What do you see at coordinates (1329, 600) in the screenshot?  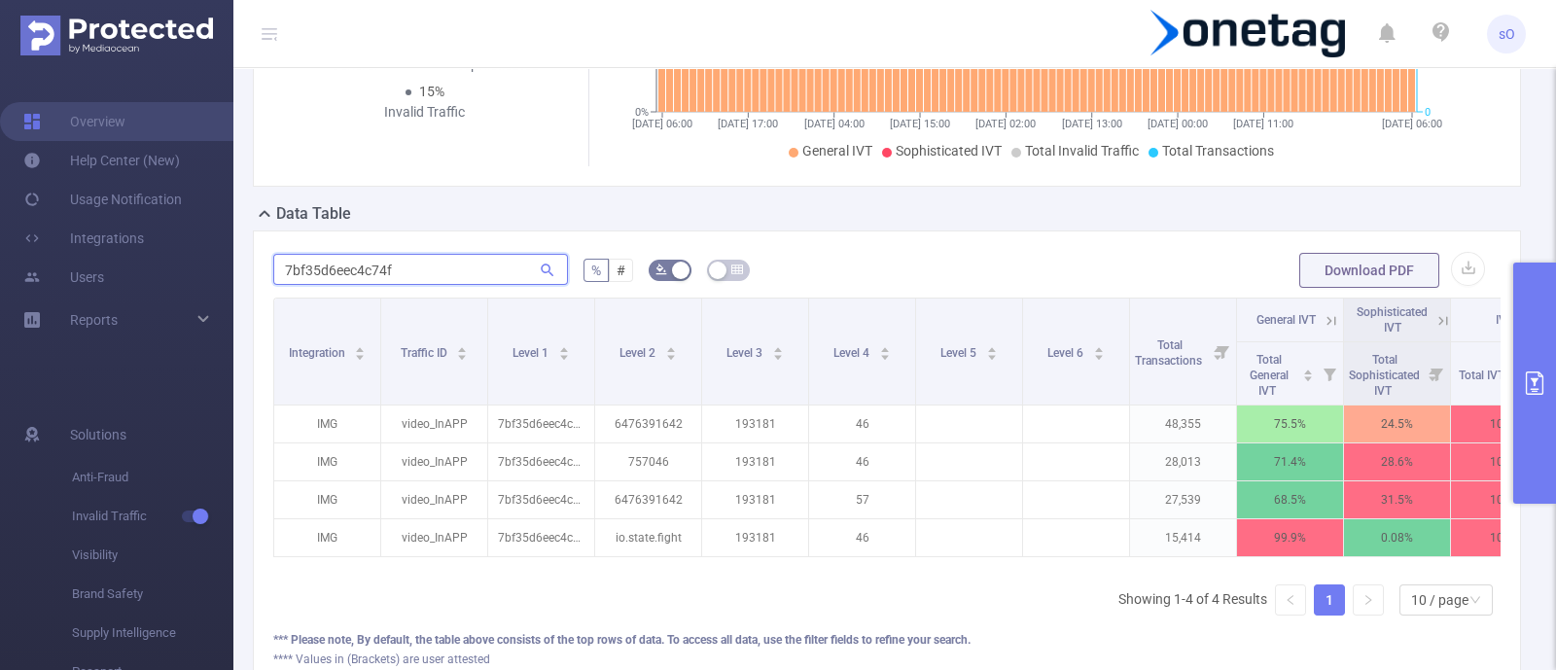 I see `li: 1` at bounding box center [1329, 600].